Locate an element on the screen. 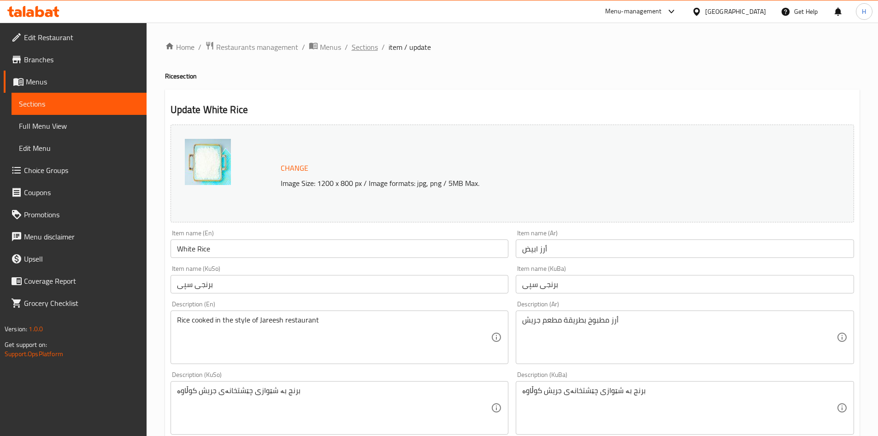 This screenshot has width=878, height=436. input: Enter name En is located at coordinates (340, 248).